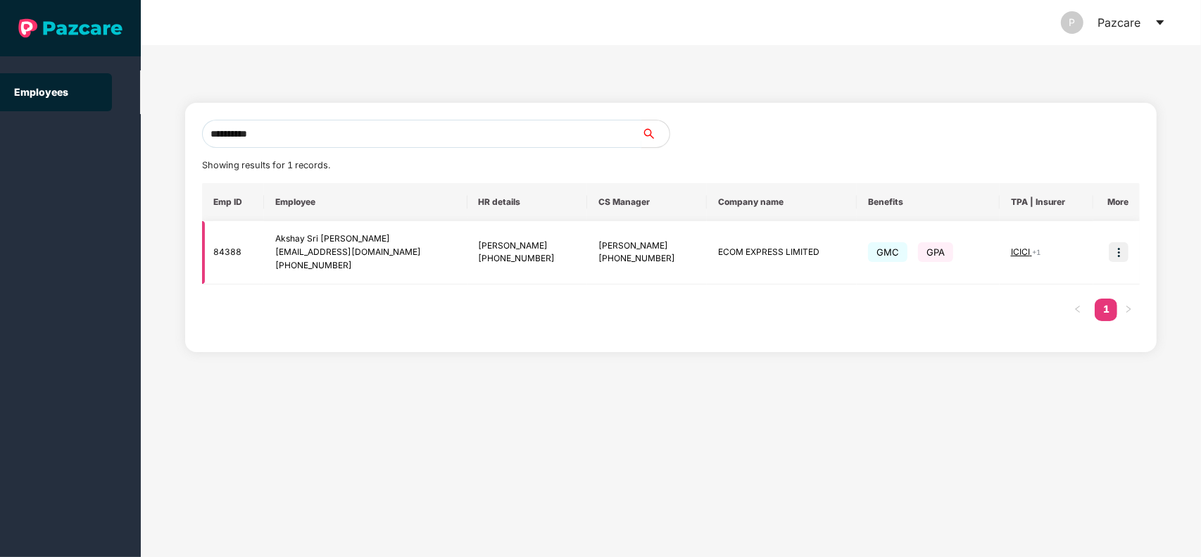  Describe the element at coordinates (233, 253) in the screenshot. I see `td: 84388` at that location.